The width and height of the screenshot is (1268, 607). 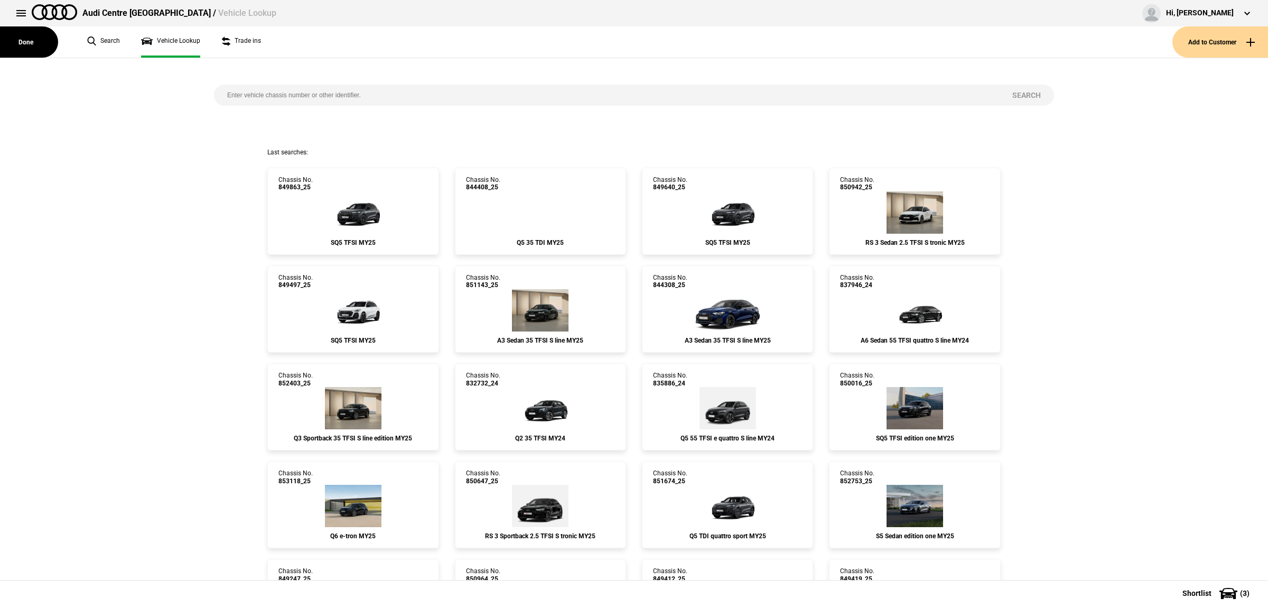 What do you see at coordinates (295, 187) in the screenshot?
I see `span: 849863_25` at bounding box center [295, 187].